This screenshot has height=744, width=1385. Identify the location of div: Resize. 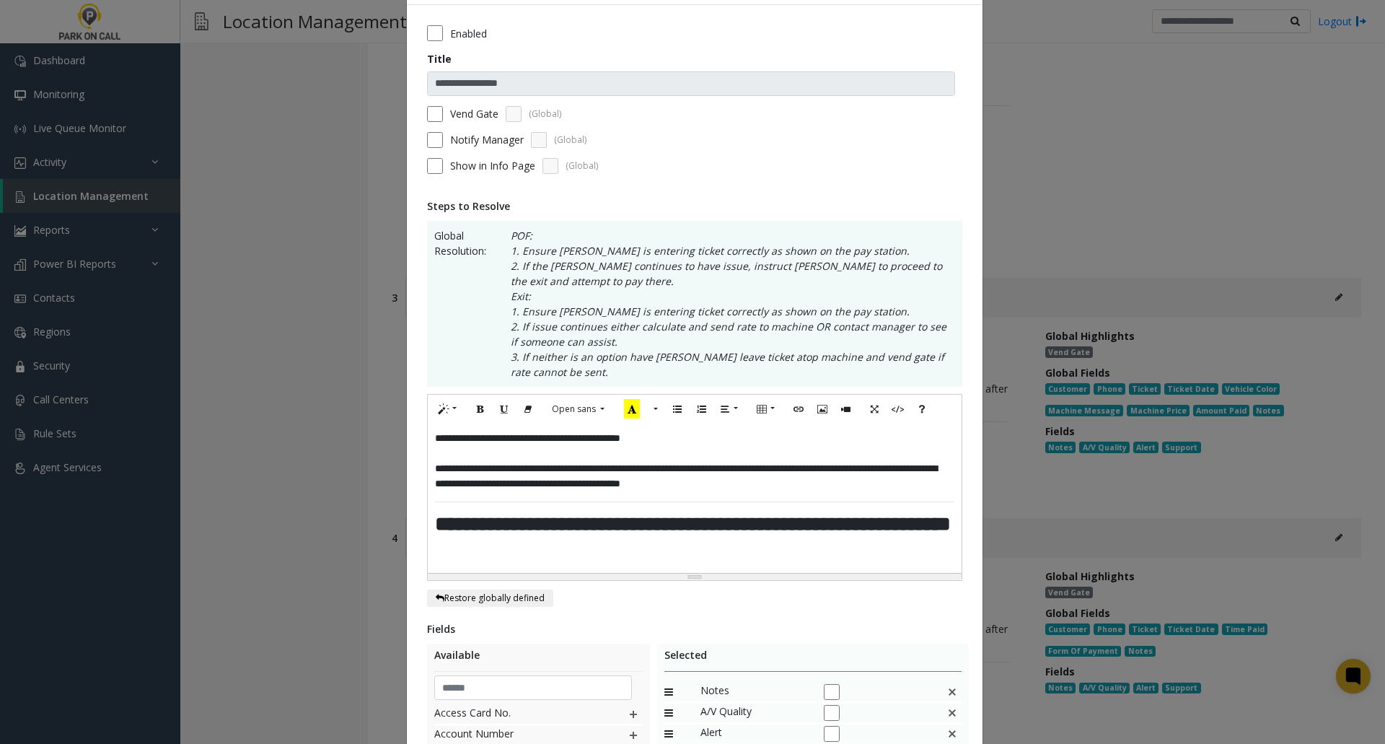
(694, 576).